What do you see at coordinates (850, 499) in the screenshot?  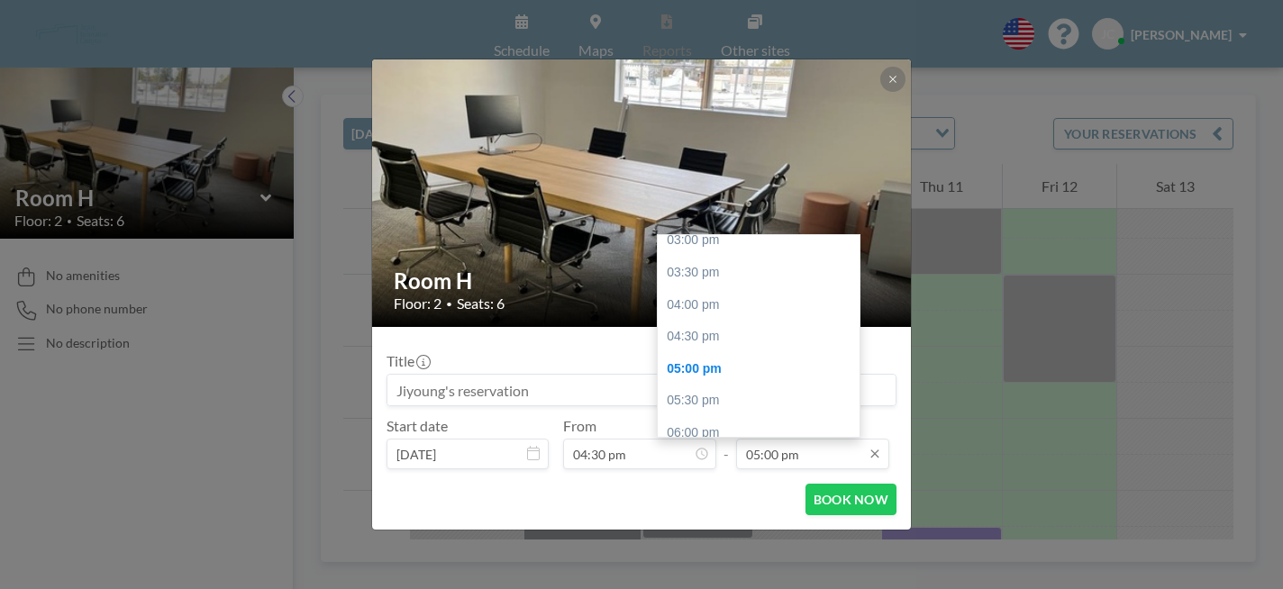 I see `button: BOOK NOW` at bounding box center [850, 499].